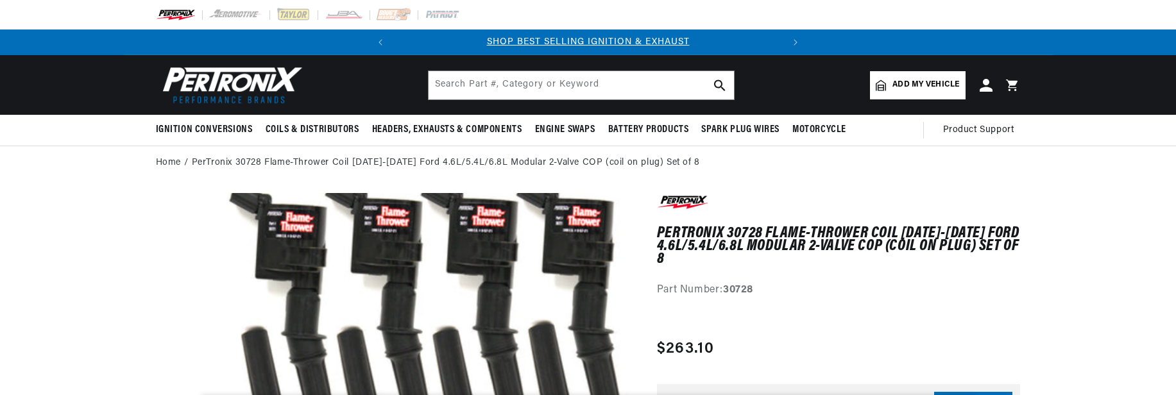  I want to click on button: Translation missing: en.sections.announcements.previous_announcement, so click(381, 42).